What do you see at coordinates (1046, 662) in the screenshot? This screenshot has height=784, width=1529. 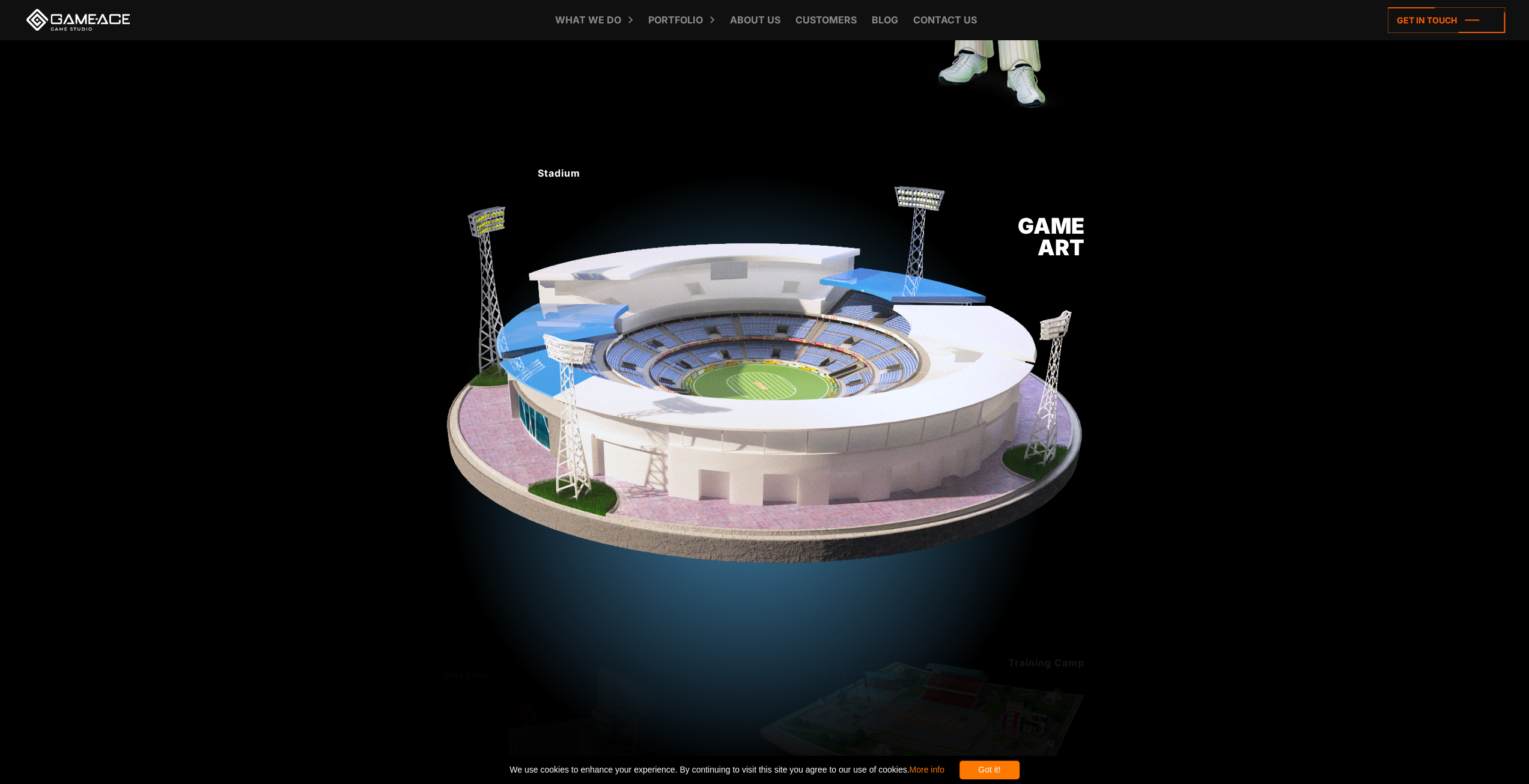 I see `div: Training Camp` at bounding box center [1046, 662].